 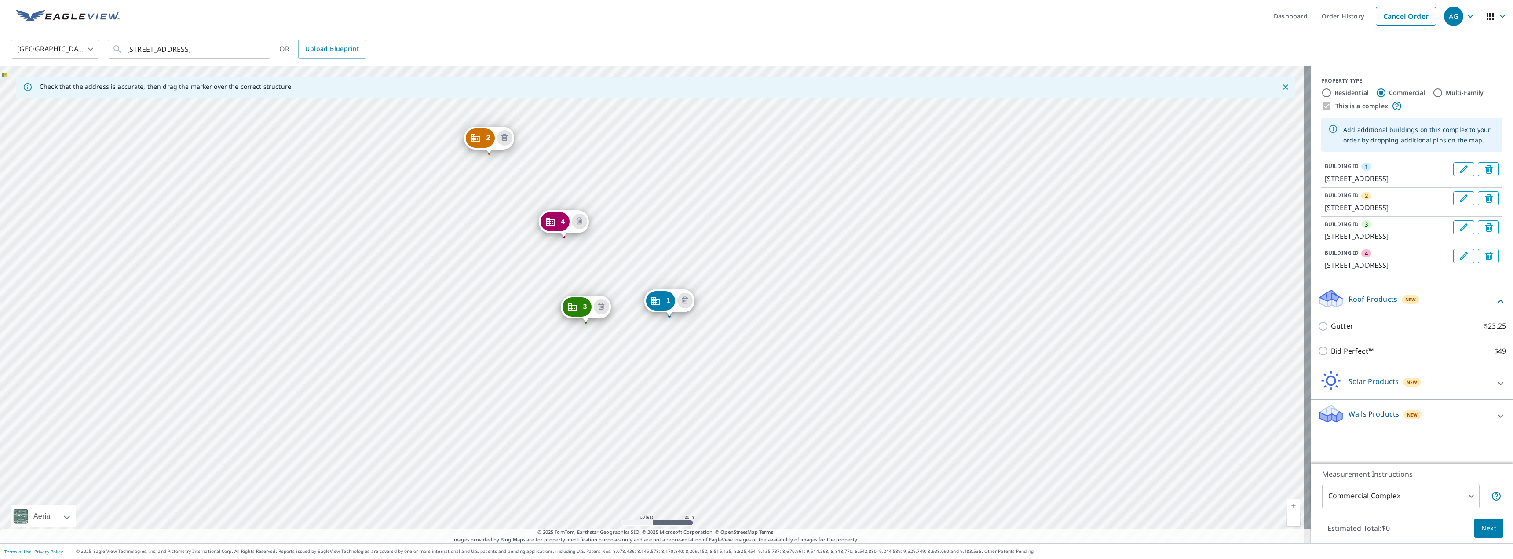 What do you see at coordinates (1420, 135) in the screenshot?
I see `div: Add additional buildings on this complex to your order by dropping additional pins on the map.` at bounding box center [1420, 135].